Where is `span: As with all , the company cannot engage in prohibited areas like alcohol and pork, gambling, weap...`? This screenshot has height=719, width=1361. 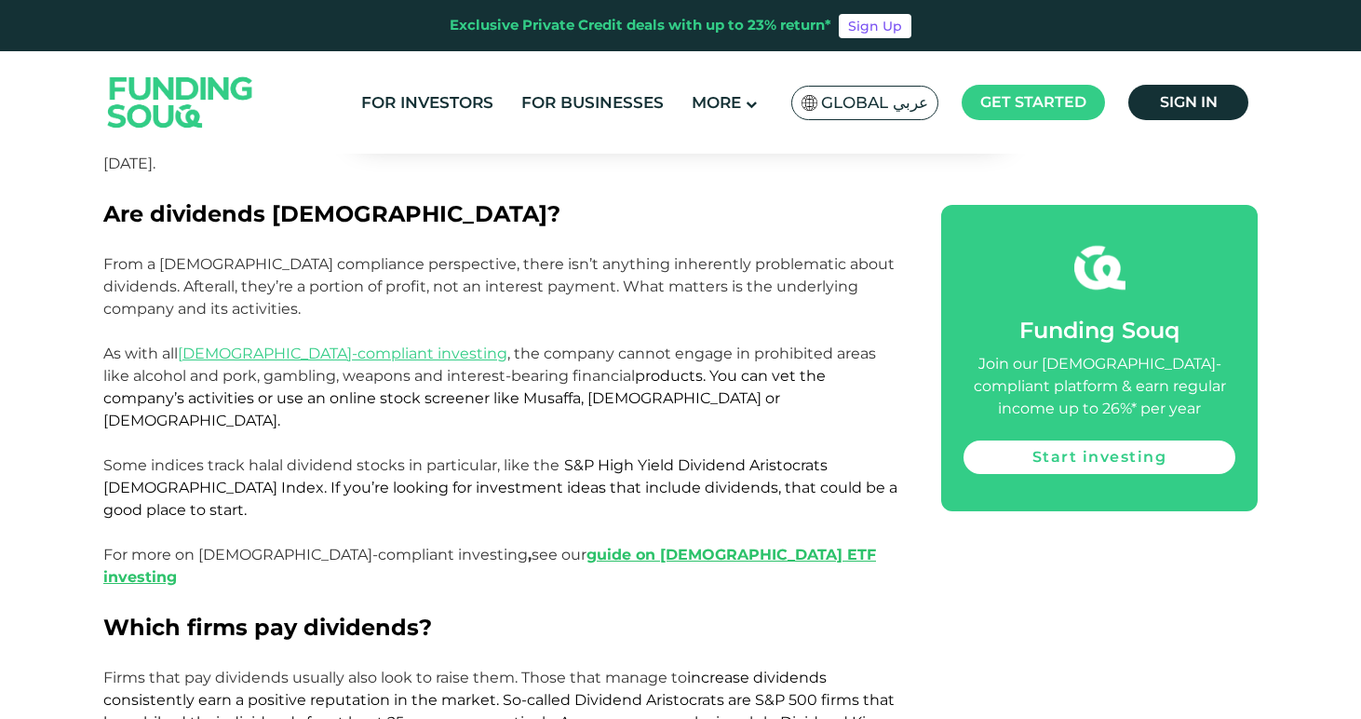 span: As with all , the company cannot engage in prohibited areas like alcohol and pork, gambling, weap... is located at coordinates (490, 386).